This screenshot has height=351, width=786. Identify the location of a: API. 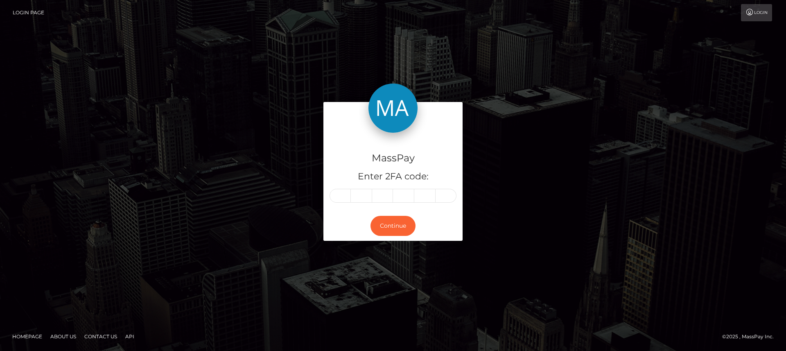
(130, 336).